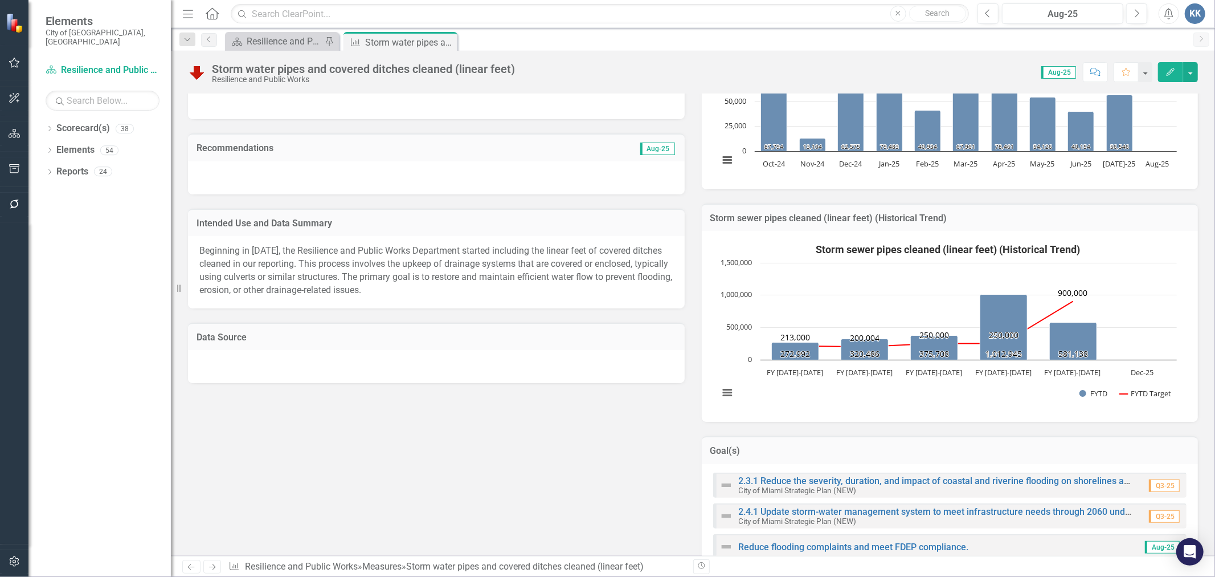  Describe the element at coordinates (966, 117) in the screenshot. I see `path: Mar-25, 67,961. Actual.` at that location.